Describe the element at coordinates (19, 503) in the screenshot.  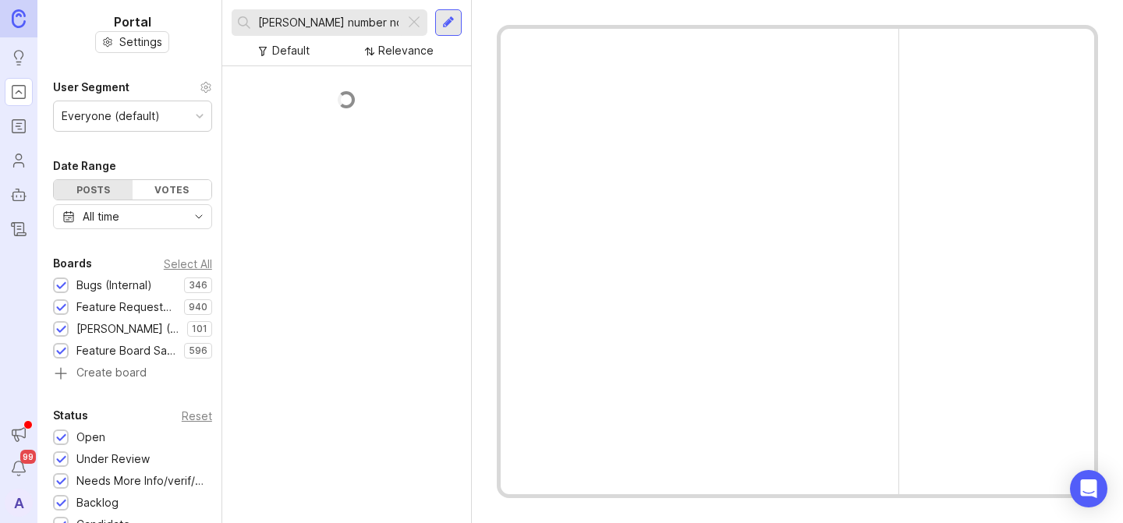
I see `button: A` at that location.